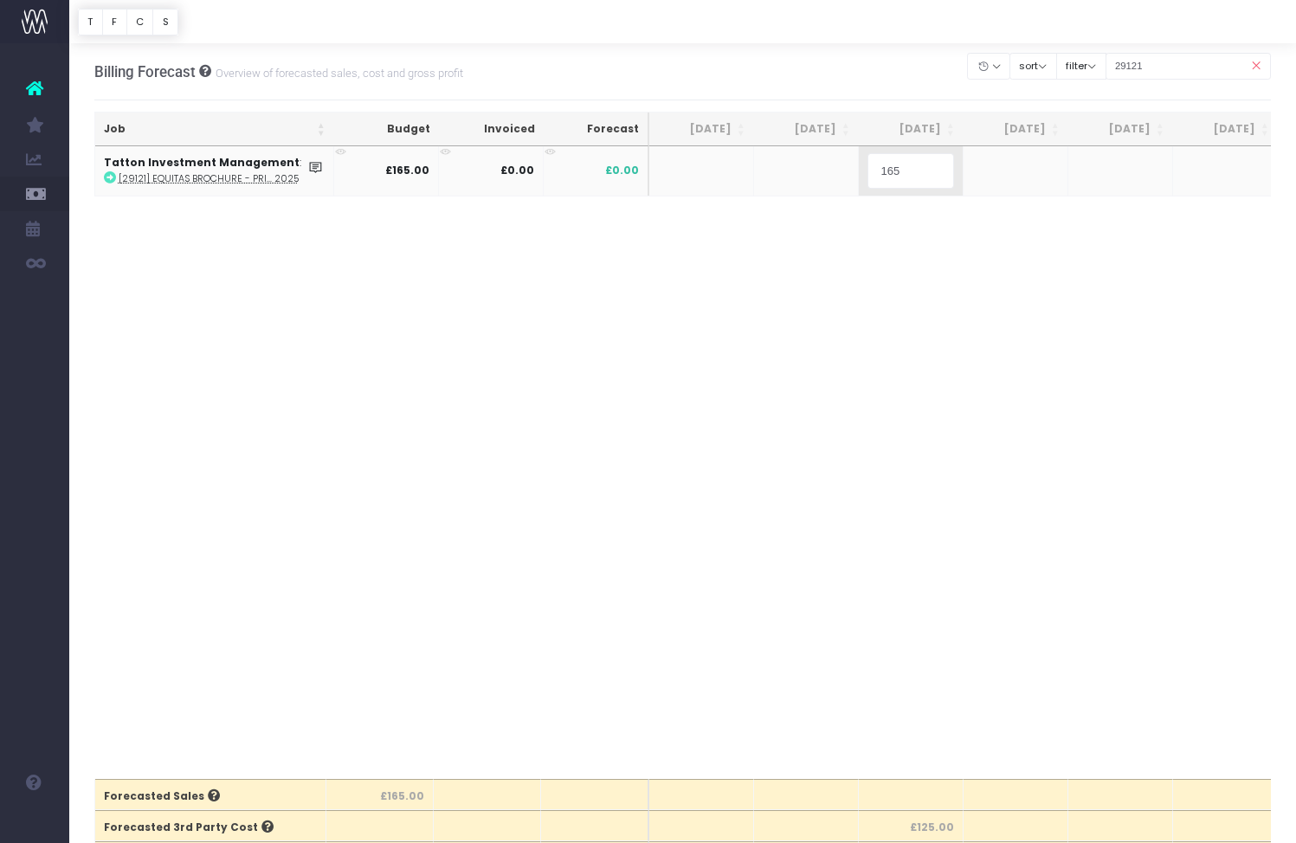  I want to click on strong: Tatton Investment Management, so click(202, 162).